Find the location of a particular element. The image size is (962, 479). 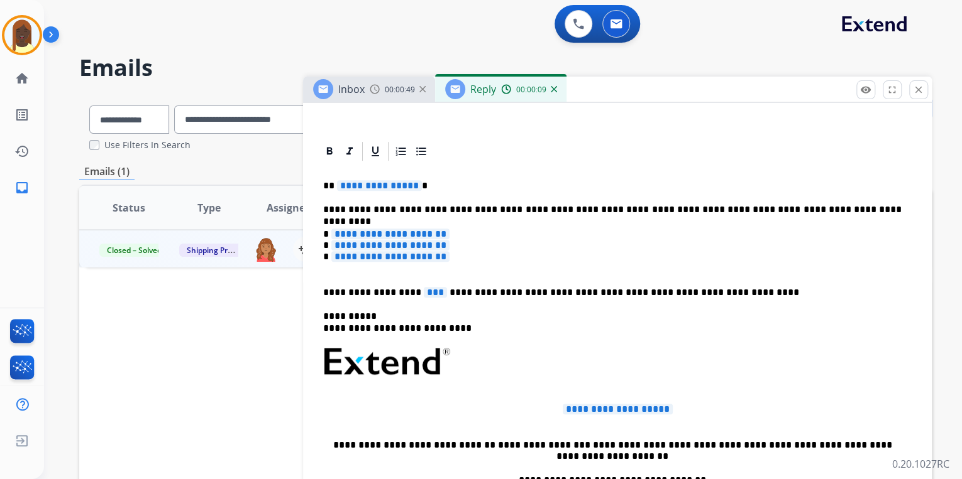

span: Inbox is located at coordinates (351, 89).